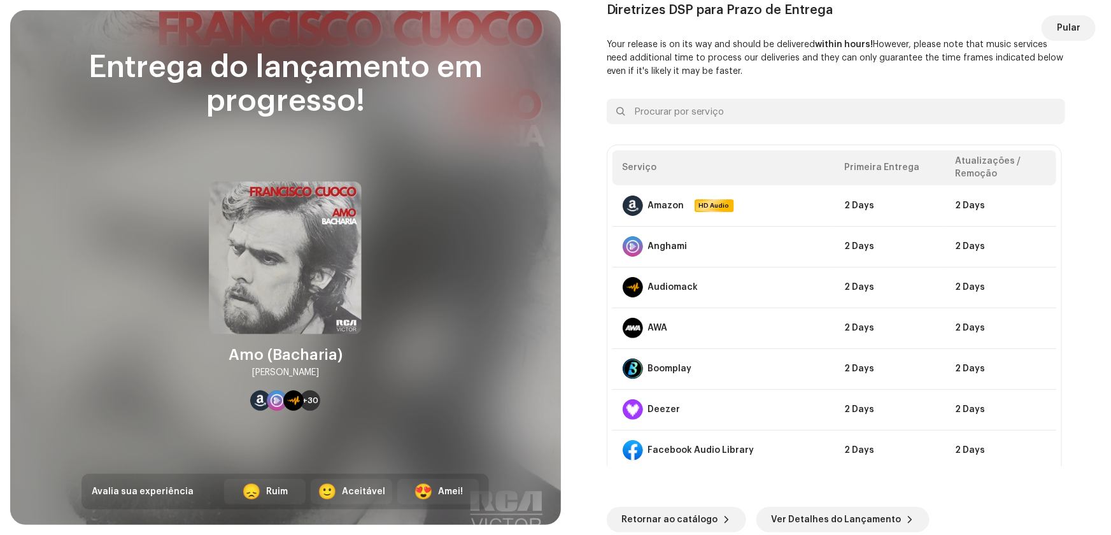 The height and width of the screenshot is (535, 1111). I want to click on span: Retornar ao catálogo, so click(670, 520).